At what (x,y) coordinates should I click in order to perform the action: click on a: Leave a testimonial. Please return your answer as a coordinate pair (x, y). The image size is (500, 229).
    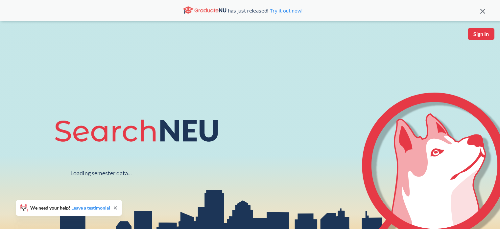
    Looking at the image, I should click on (91, 207).